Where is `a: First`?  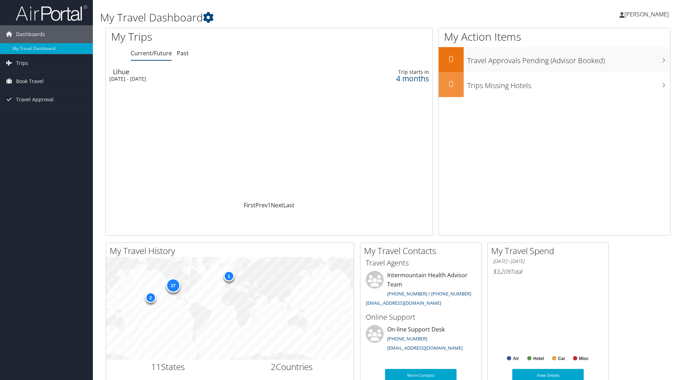 a: First is located at coordinates (249, 205).